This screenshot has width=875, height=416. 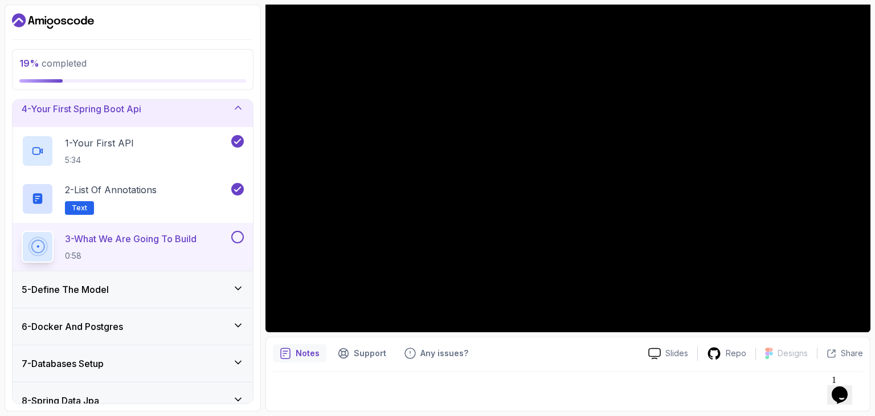 What do you see at coordinates (110, 190) in the screenshot?
I see `p: 2 - List of Annotations` at bounding box center [110, 190].